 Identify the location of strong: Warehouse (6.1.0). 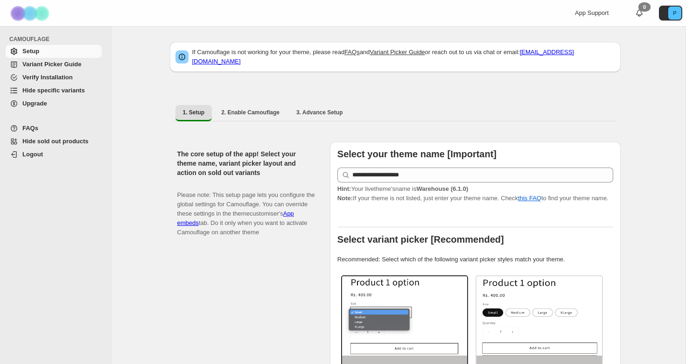
(442, 188).